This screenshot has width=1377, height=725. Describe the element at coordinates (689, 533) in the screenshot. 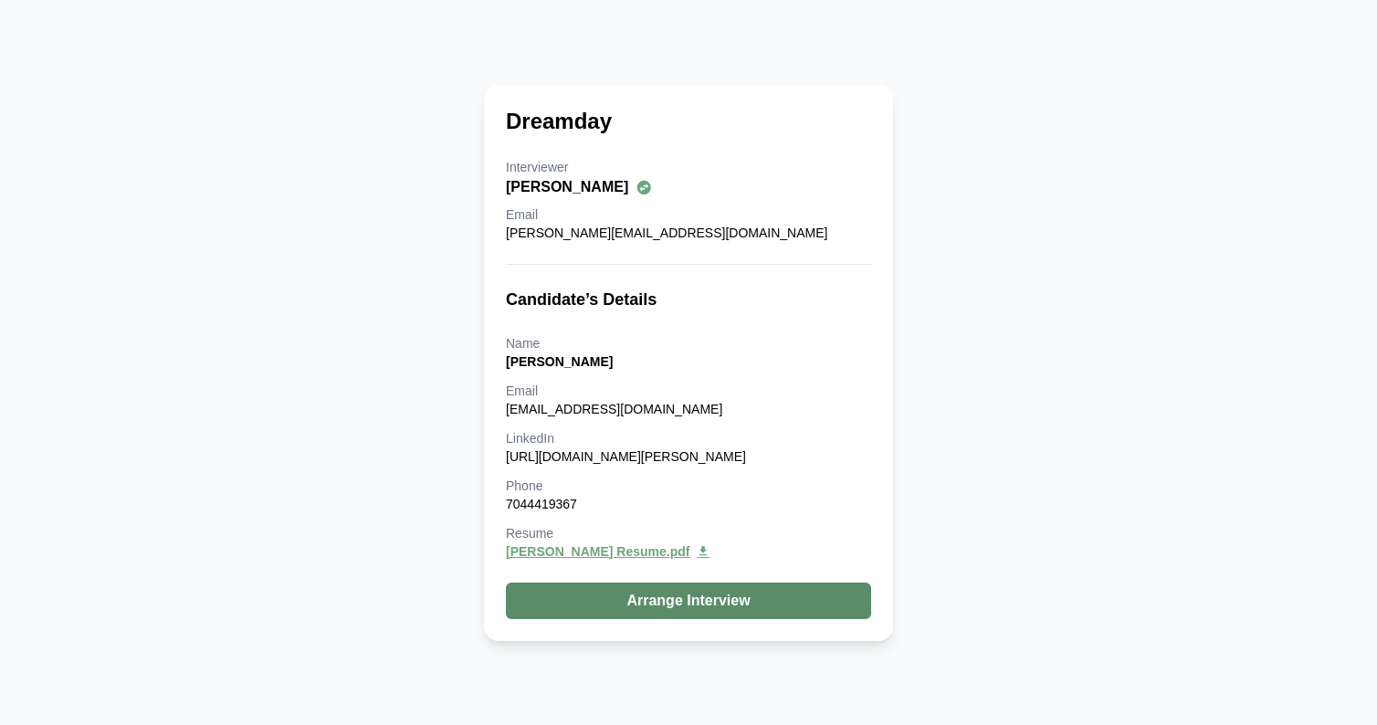

I see `div: Resume` at that location.